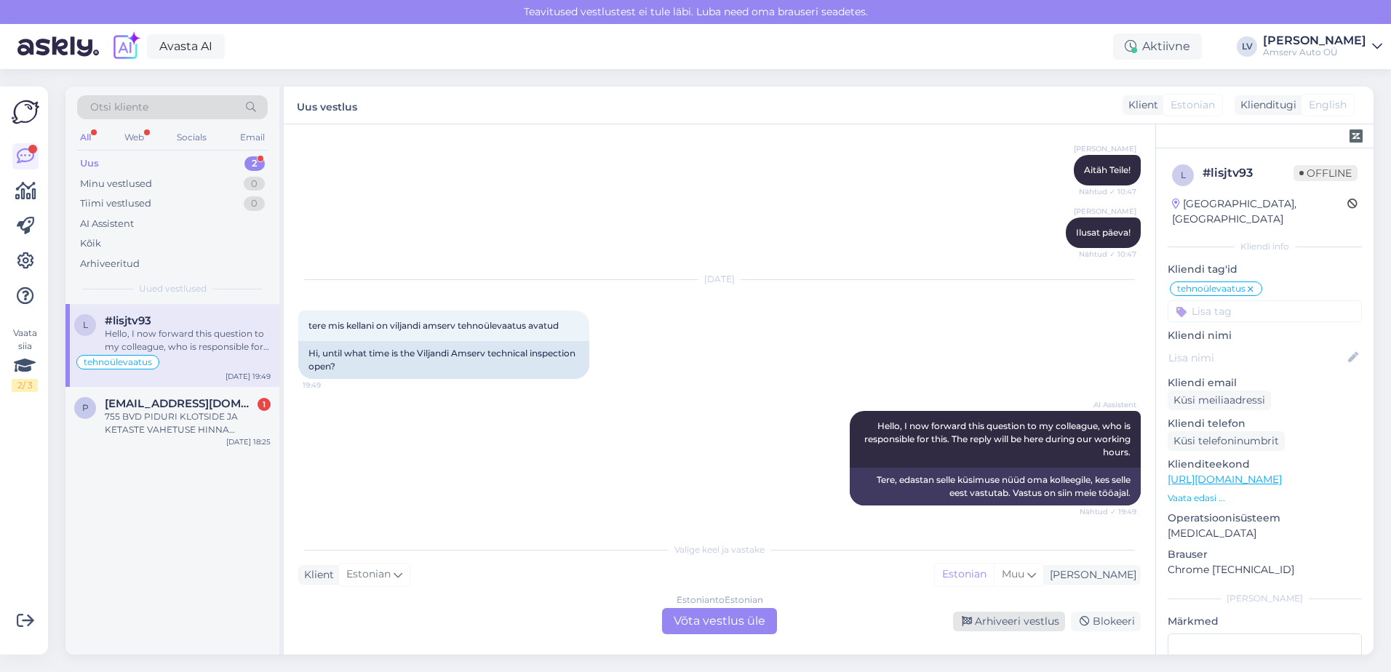 The width and height of the screenshot is (1391, 672). I want to click on span: Ilusat päeva!, so click(1103, 232).